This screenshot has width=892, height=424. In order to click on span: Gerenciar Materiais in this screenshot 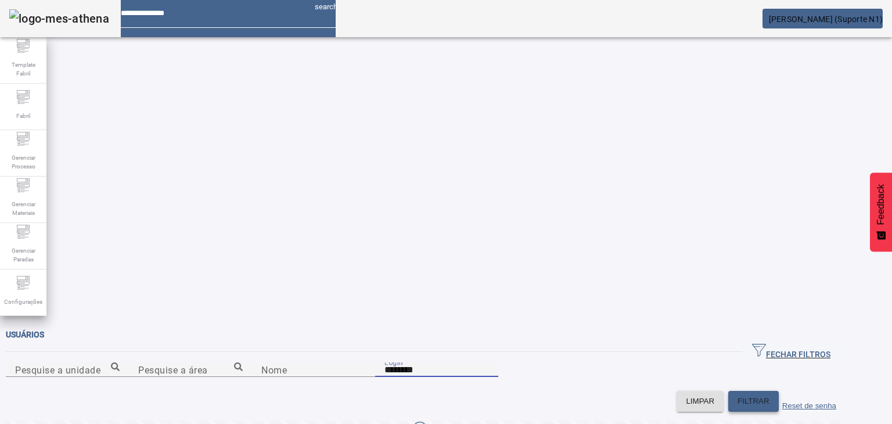, I will do `click(23, 208)`.